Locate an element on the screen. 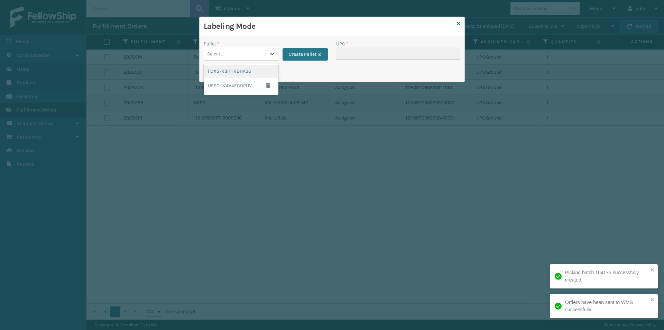 Image resolution: width=664 pixels, height=330 pixels. h3: Labeling Mode is located at coordinates (329, 26).